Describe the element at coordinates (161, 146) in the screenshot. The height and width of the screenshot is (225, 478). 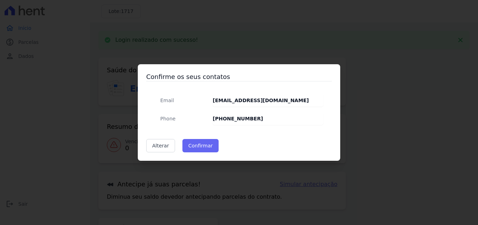
I see `a: Alterar` at that location.